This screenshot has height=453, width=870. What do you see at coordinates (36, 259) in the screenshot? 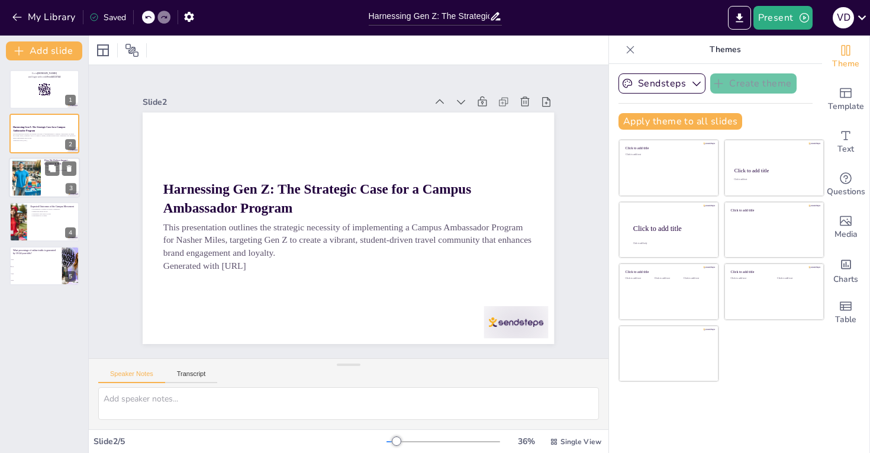
I see `span: 25%` at bounding box center [36, 259].